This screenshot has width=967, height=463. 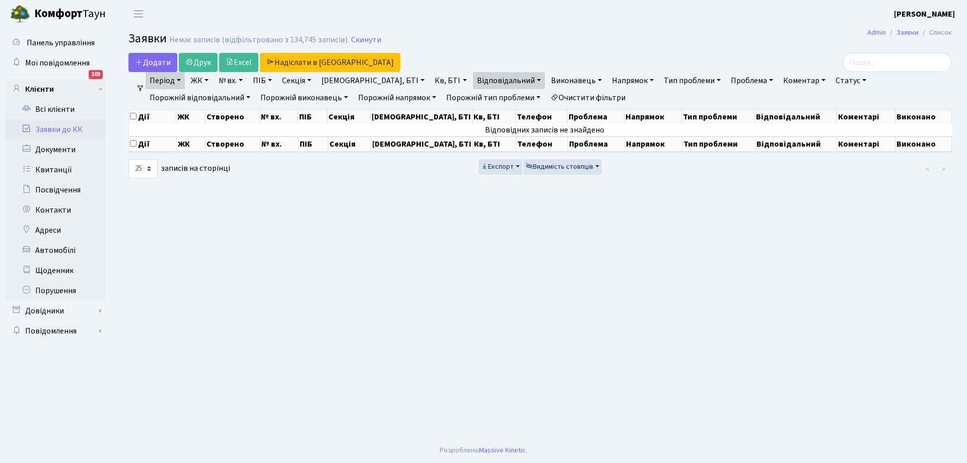 What do you see at coordinates (587, 98) in the screenshot?
I see `a: Очистити фільтри` at bounding box center [587, 98].